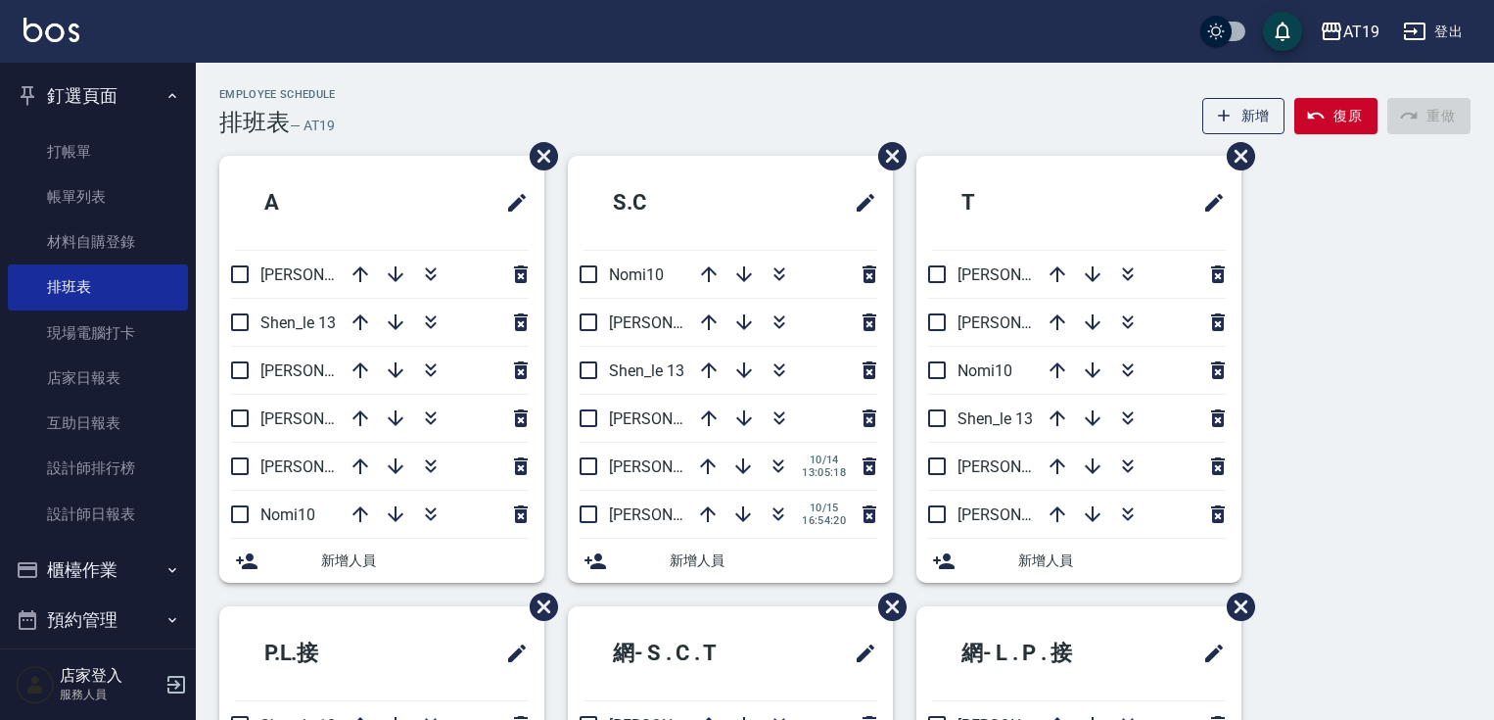  Describe the element at coordinates (98, 287) in the screenshot. I see `a: 排班表` at that location.